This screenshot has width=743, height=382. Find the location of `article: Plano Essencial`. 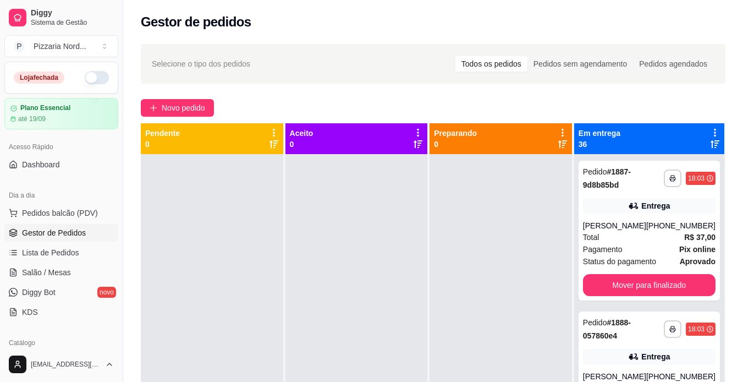

article: Plano Essencial is located at coordinates (45, 108).